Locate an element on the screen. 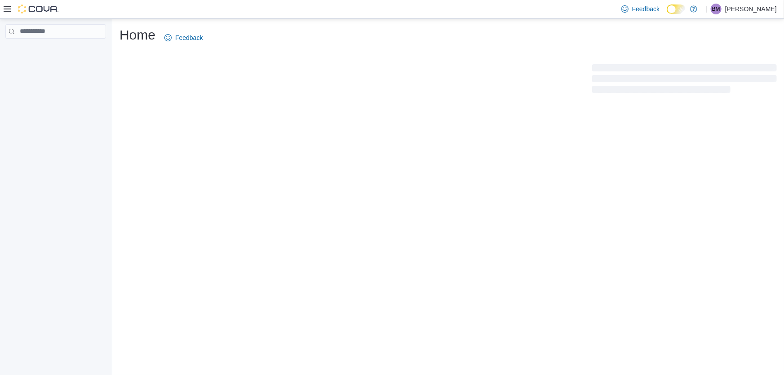 Image resolution: width=784 pixels, height=375 pixels. input: Dark Mode is located at coordinates (676, 9).